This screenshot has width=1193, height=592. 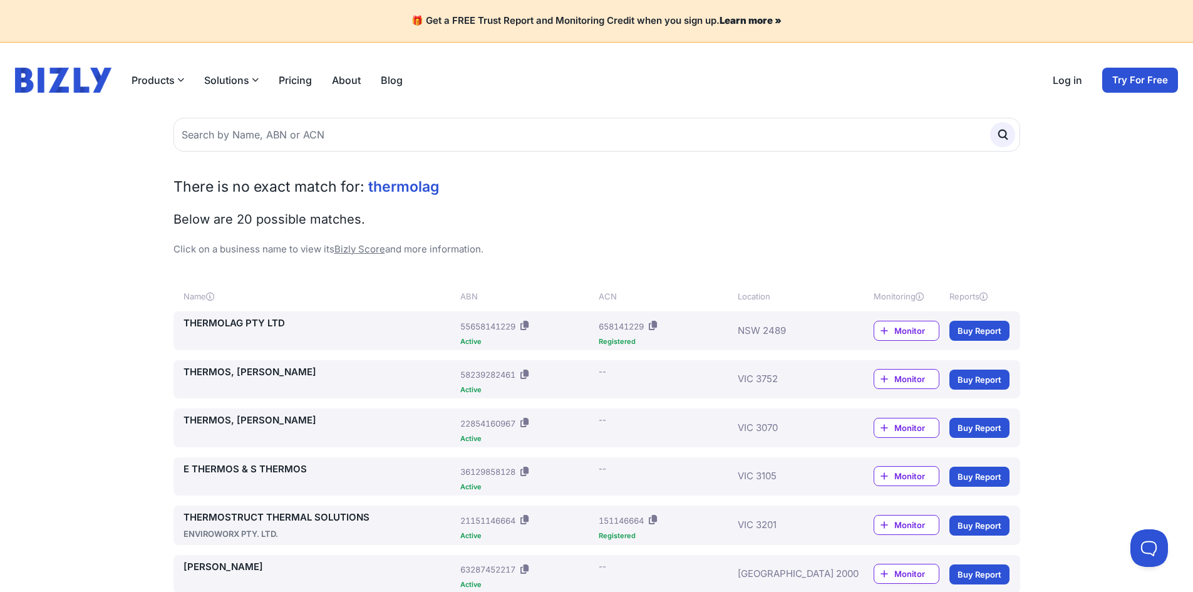 I want to click on div: Monitoring, so click(x=906, y=296).